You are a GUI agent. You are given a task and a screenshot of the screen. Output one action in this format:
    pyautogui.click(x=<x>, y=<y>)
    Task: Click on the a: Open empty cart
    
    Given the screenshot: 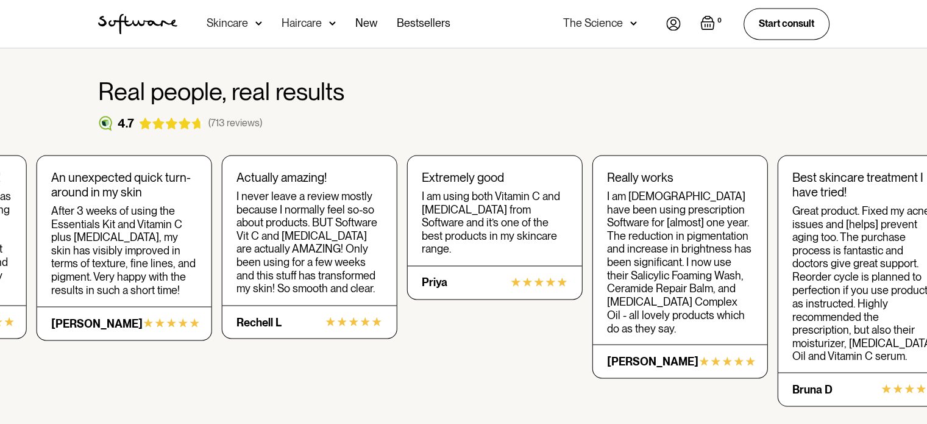 What is the action you would take?
    pyautogui.click(x=712, y=24)
    